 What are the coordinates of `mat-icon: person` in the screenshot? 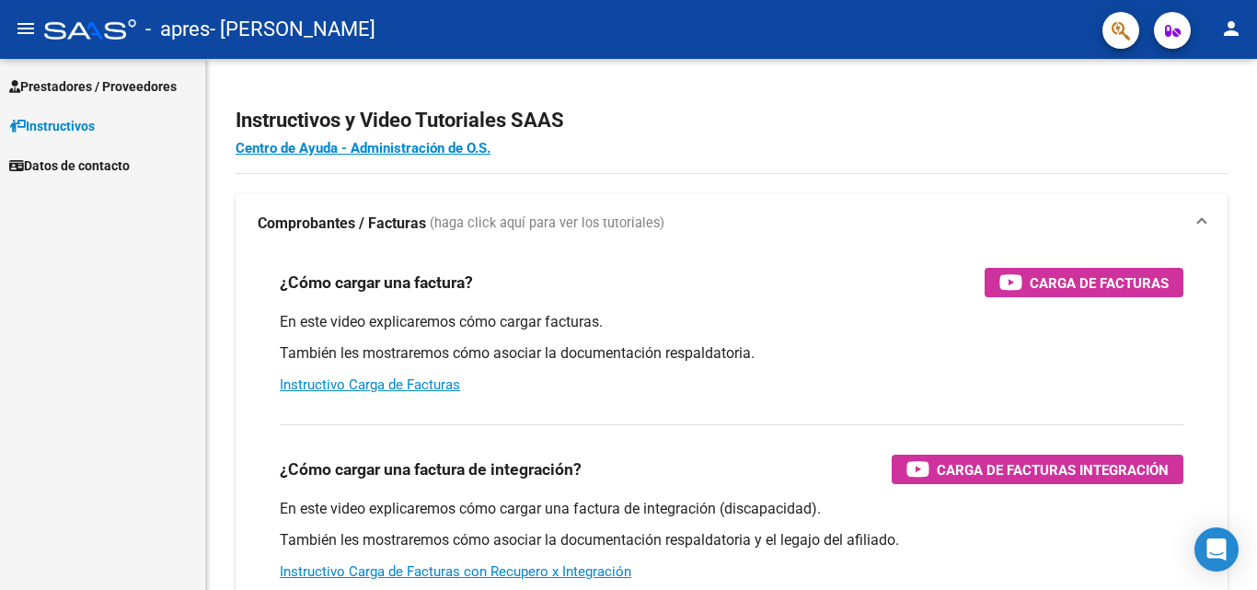 It's located at (1231, 29).